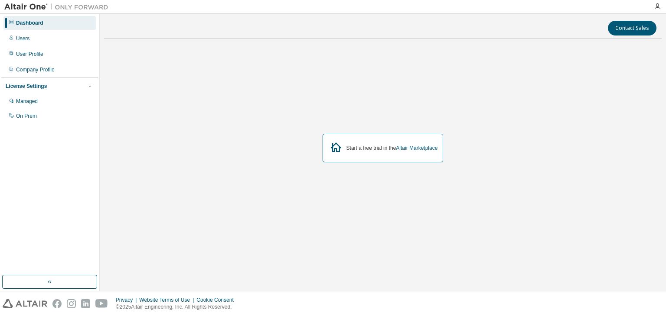 This screenshot has width=666, height=316. What do you see at coordinates (59, 7) in the screenshot?
I see `img: Altair One` at bounding box center [59, 7].